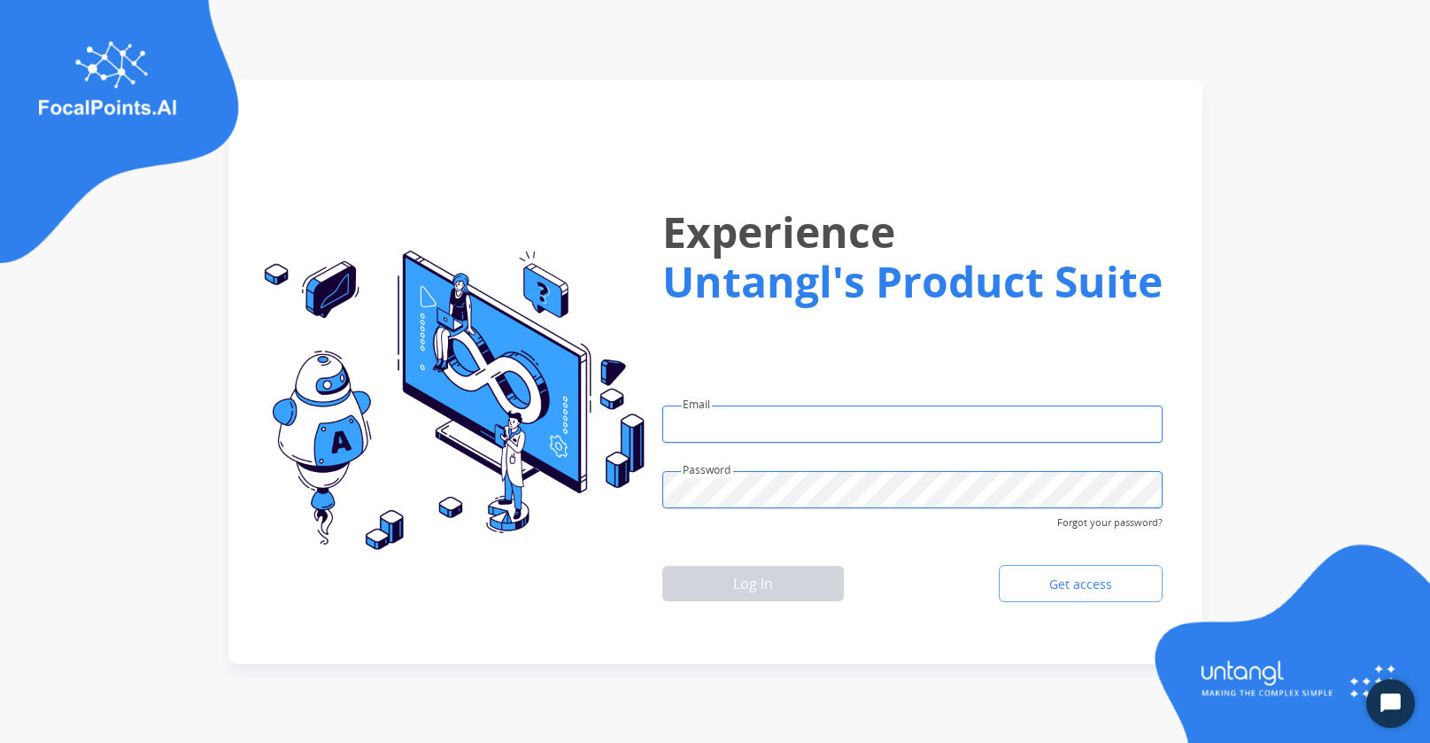 This screenshot has height=743, width=1430. Describe the element at coordinates (912, 282) in the screenshot. I see `h1: Untangl's Product Suite` at that location.